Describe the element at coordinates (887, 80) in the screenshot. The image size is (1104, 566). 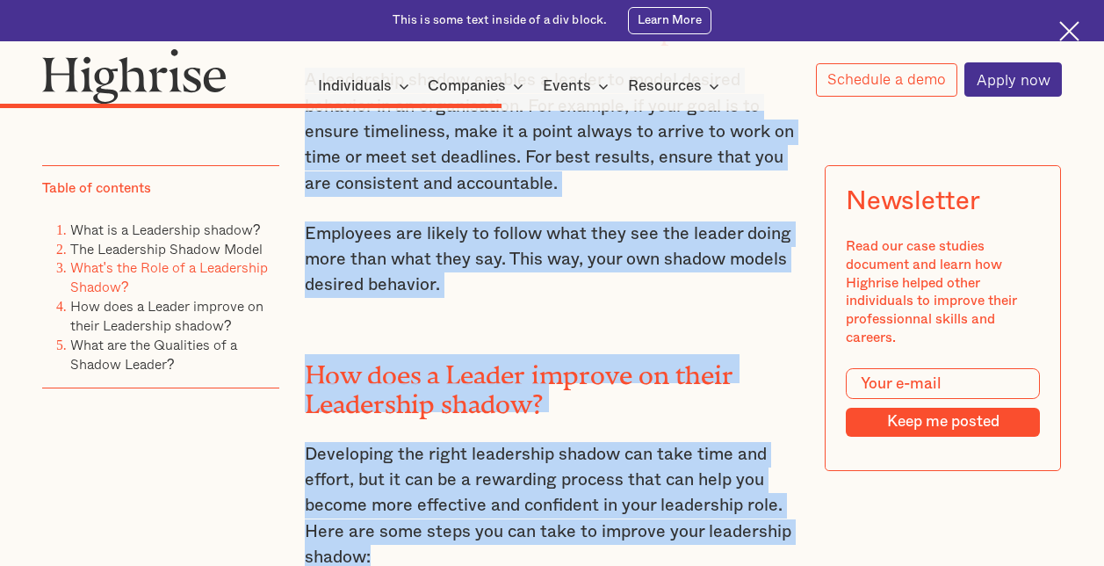
I see `a: Schedule a demo` at that location.